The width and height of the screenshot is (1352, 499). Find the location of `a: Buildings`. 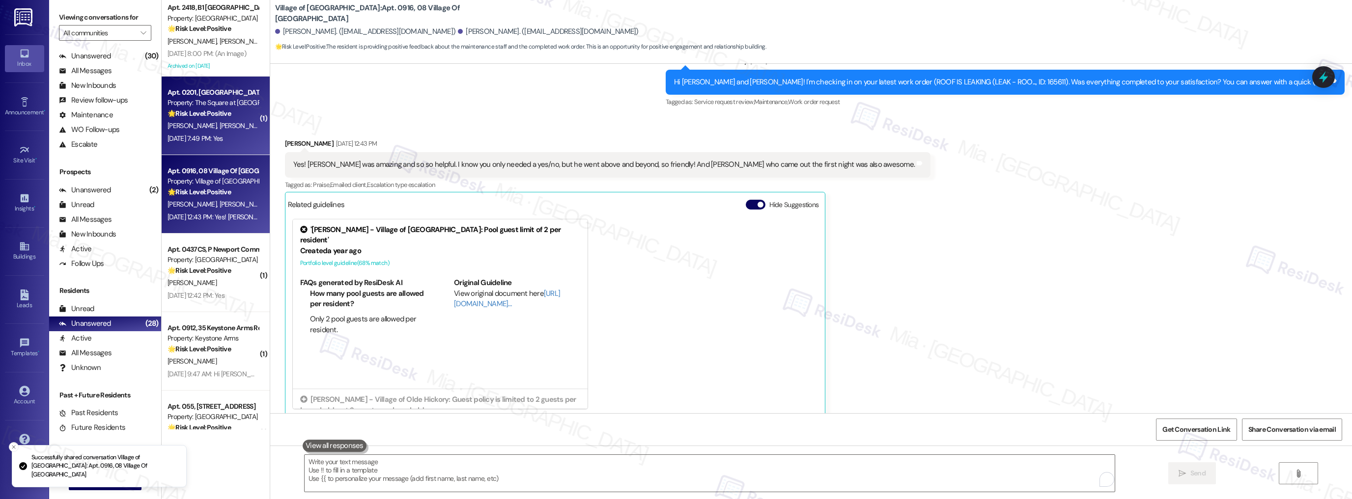

a: Buildings is located at coordinates (25, 251).